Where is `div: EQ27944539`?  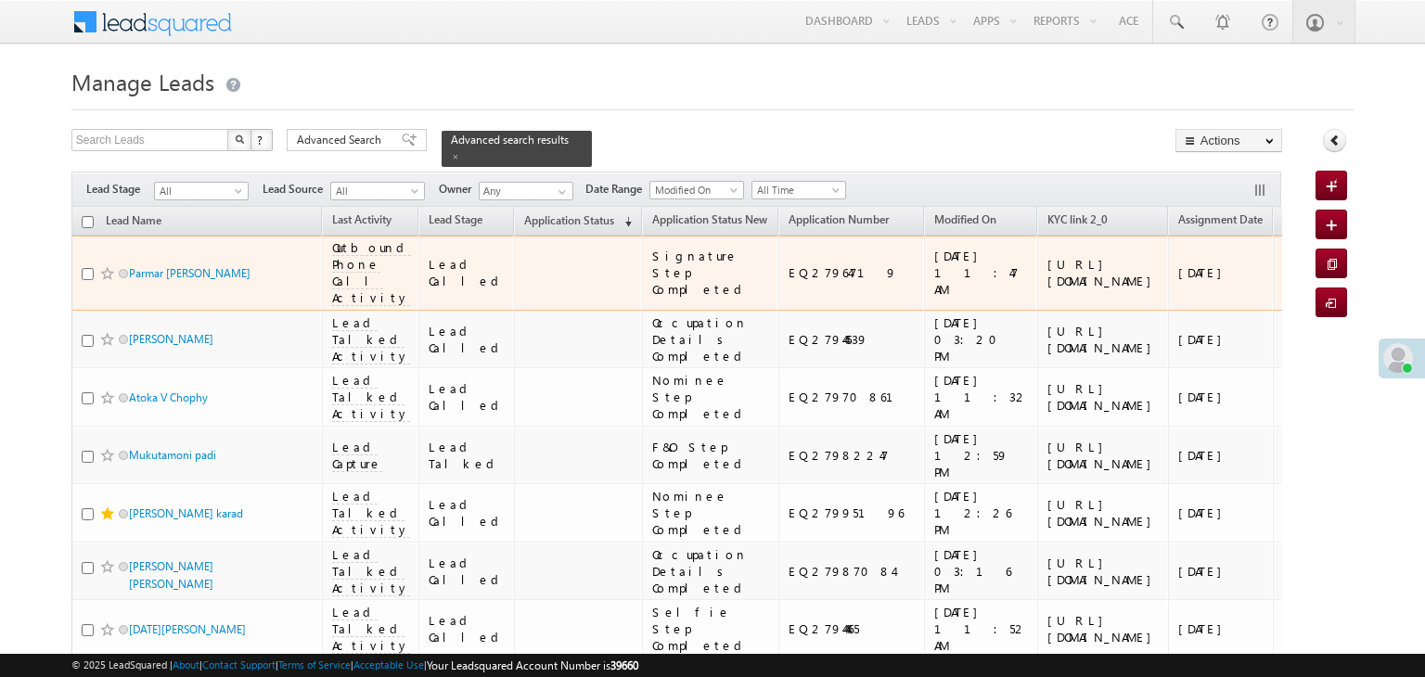
div: EQ27944539 is located at coordinates (852, 340).